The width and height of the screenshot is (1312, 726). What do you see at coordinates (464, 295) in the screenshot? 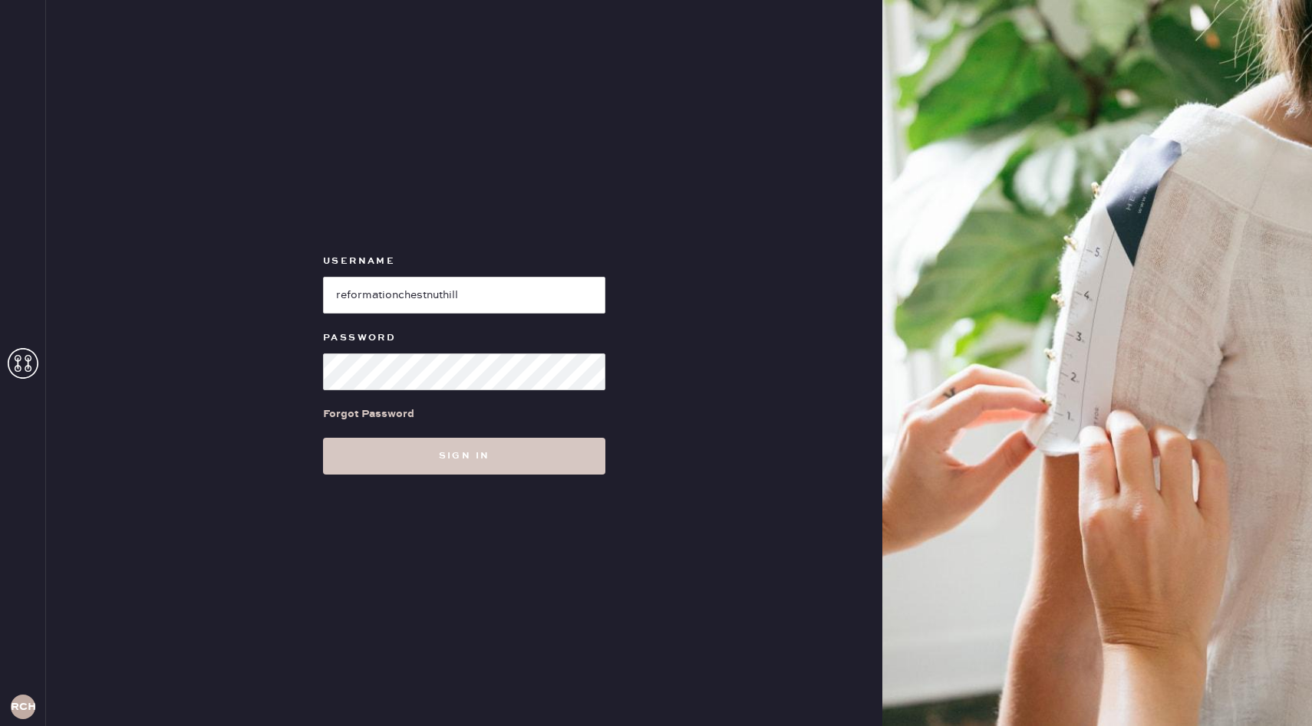
I see `input: e.g. john@doe.com` at bounding box center [464, 295].